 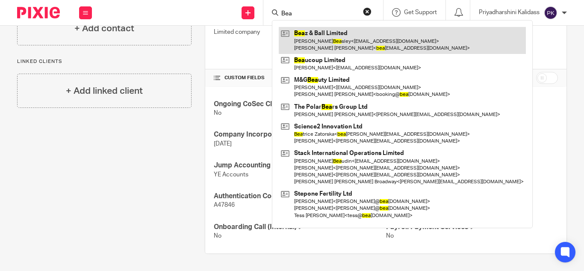 I want to click on p: Limited company, so click(x=300, y=32).